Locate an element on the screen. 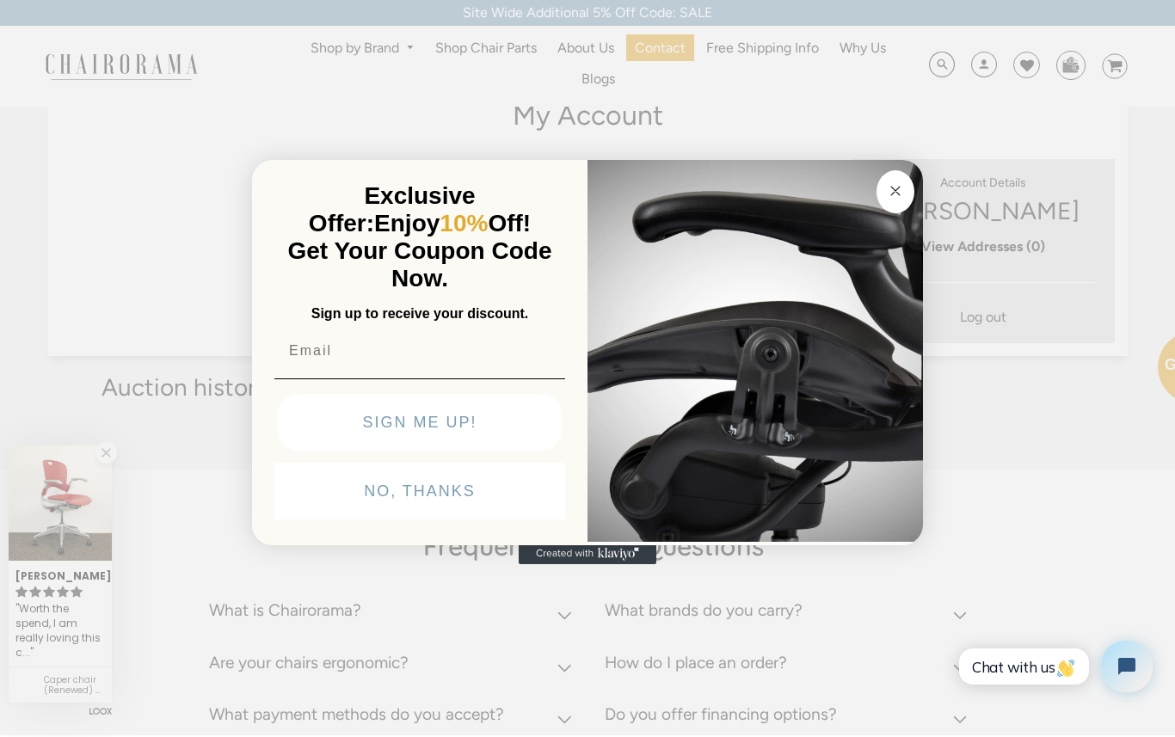  span: Enjoy Off! is located at coordinates (453, 223).